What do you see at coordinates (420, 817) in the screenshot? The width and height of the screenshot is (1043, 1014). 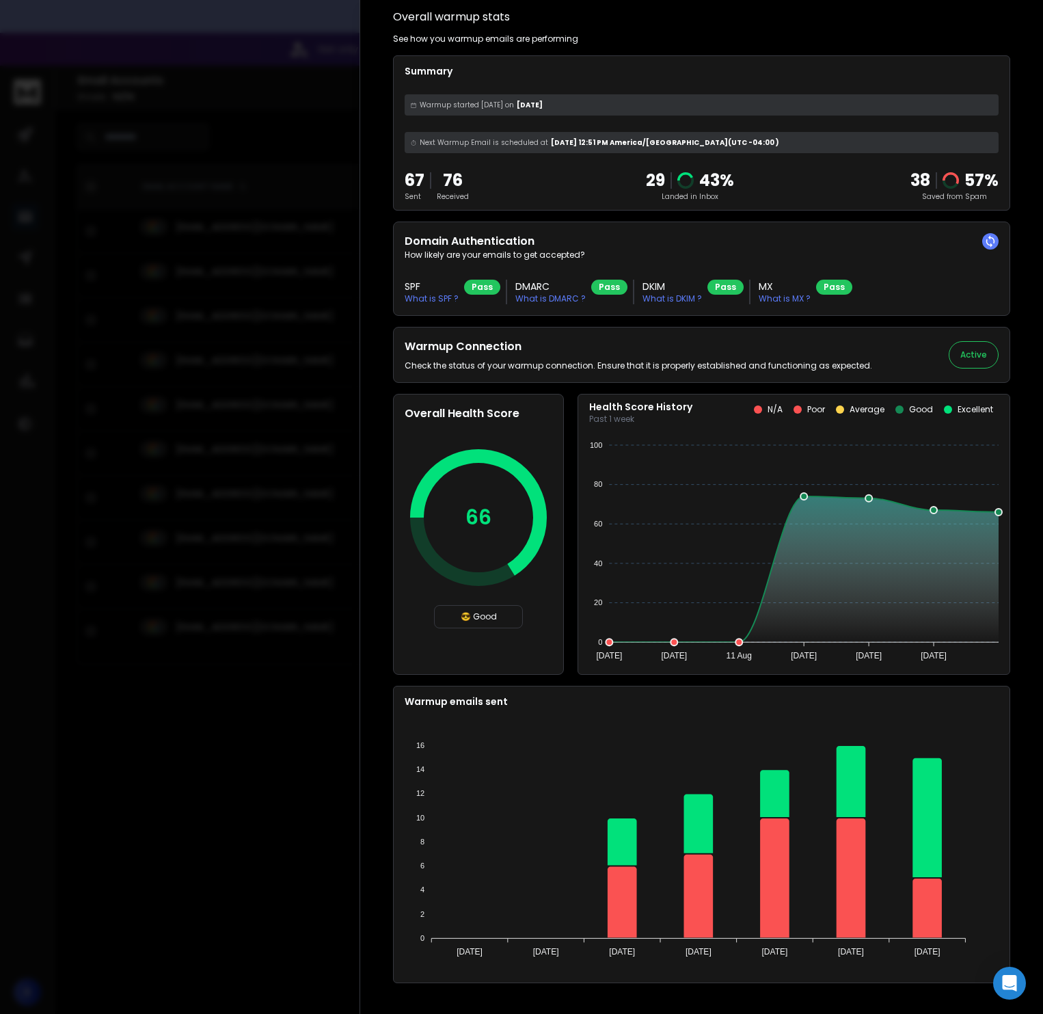 I see `tspan: 10` at bounding box center [420, 817].